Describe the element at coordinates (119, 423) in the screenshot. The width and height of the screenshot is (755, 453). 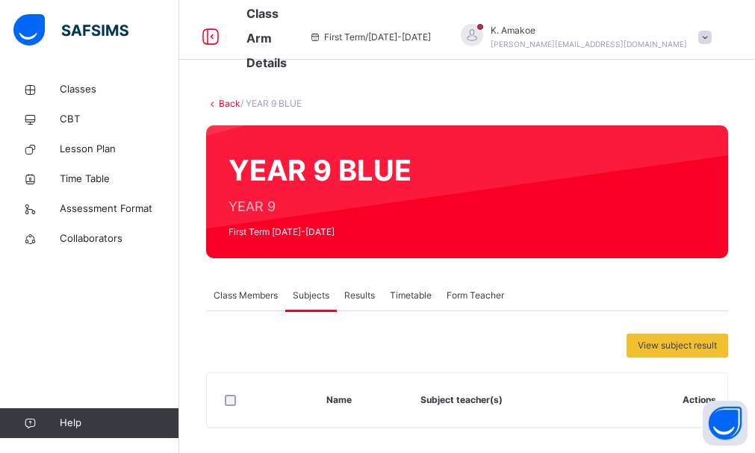
I see `span: Help` at that location.